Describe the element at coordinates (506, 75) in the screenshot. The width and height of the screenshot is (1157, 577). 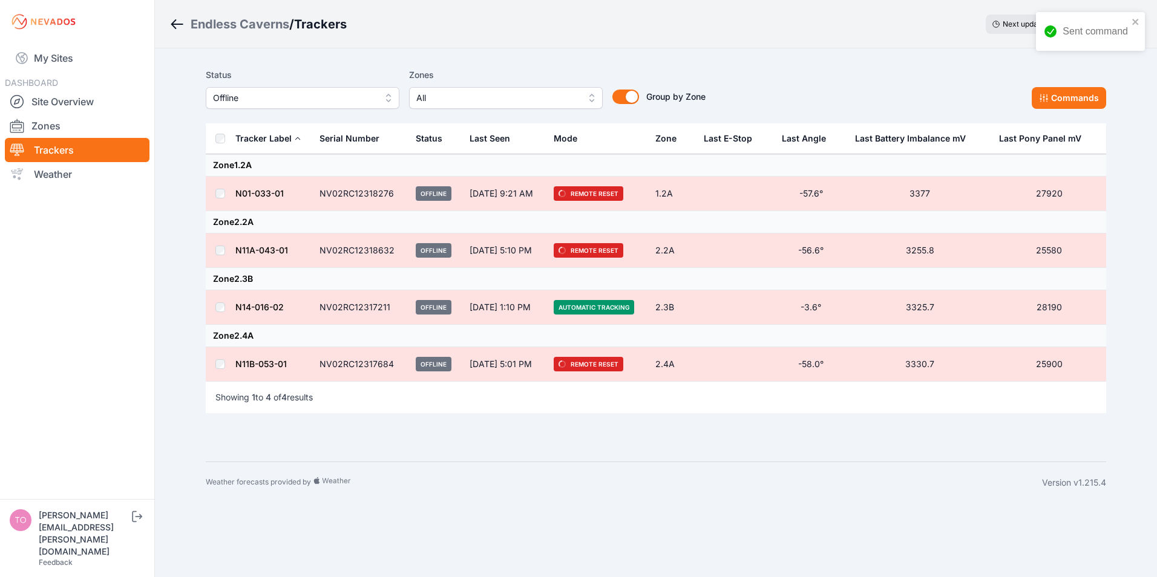
I see `label: Zones` at that location.